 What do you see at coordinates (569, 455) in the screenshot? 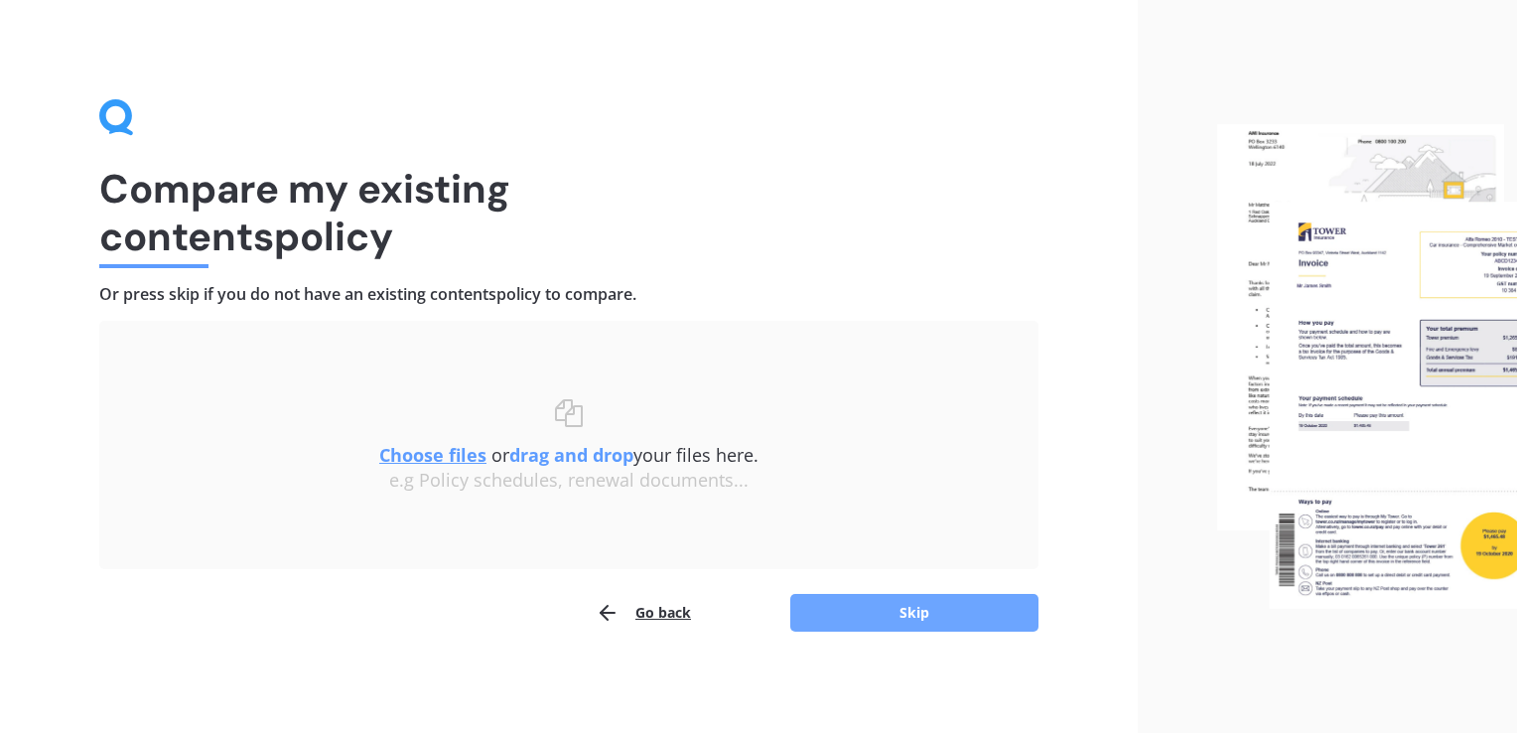
I see `span: or your files here.` at bounding box center [569, 455].